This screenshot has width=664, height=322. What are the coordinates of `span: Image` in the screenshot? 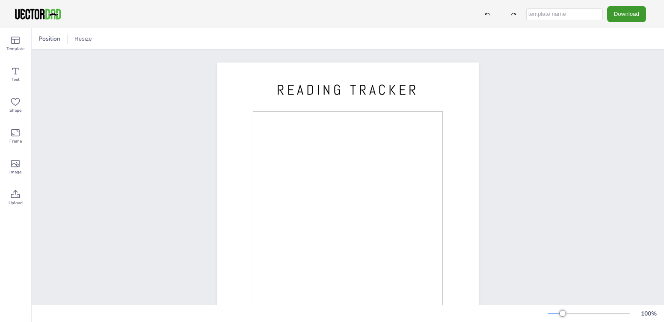 It's located at (15, 172).